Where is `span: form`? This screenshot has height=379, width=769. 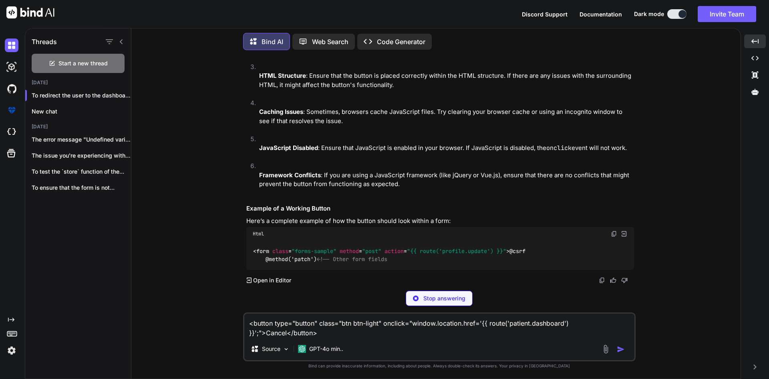 span: form is located at coordinates (263, 251).